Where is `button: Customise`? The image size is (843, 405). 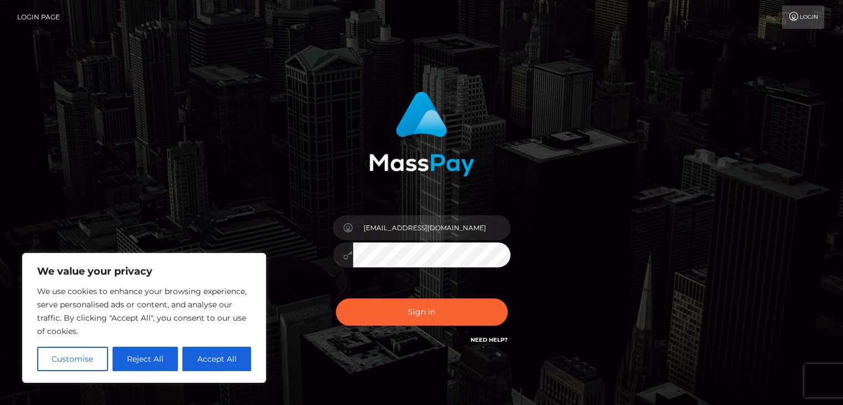 button: Customise is located at coordinates (73, 359).